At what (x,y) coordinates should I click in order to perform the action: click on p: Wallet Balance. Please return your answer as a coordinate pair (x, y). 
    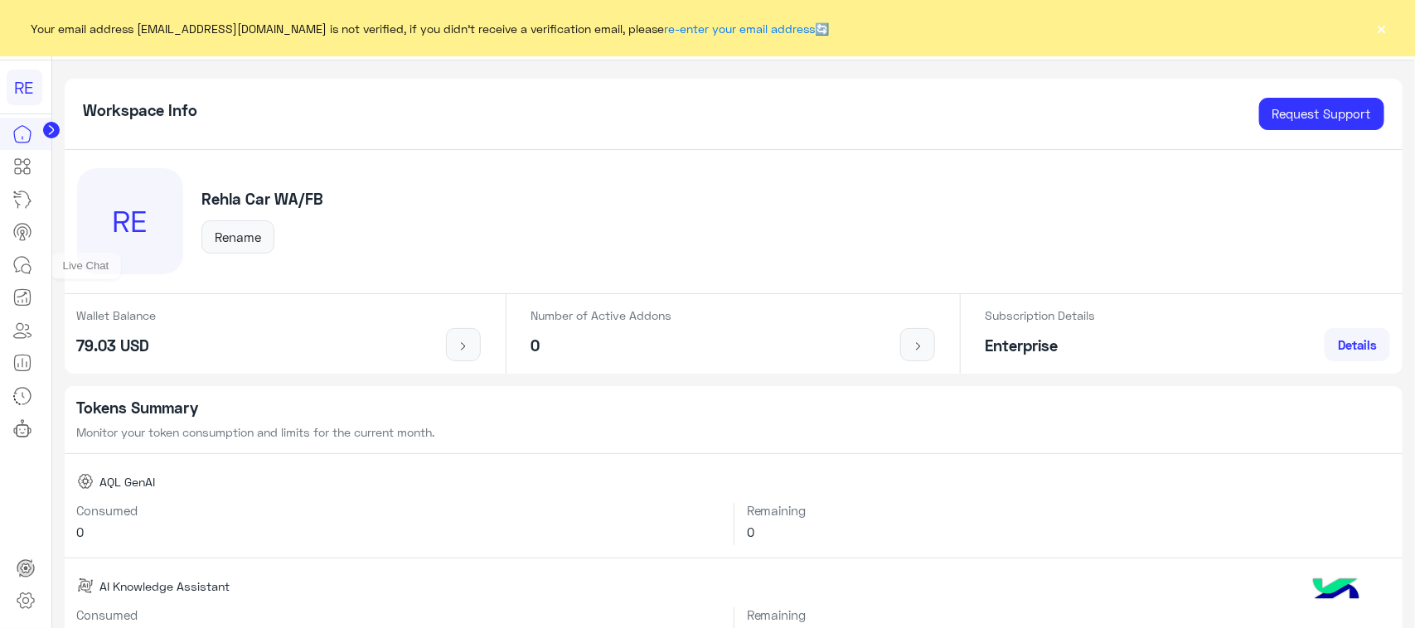
    Looking at the image, I should click on (117, 315).